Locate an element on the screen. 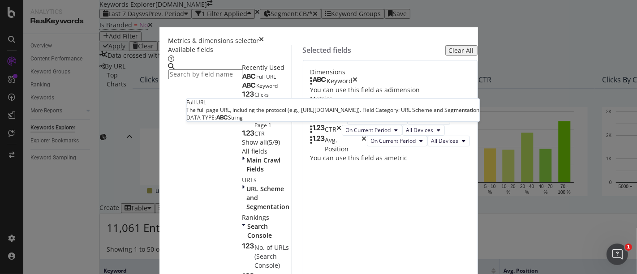 This screenshot has width=637, height=274. div: You can use this field as a dimension is located at coordinates (390, 90).